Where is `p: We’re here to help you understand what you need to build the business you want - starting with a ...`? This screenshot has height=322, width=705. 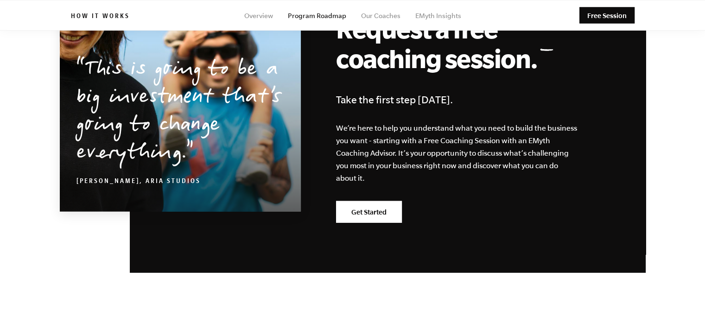 p: We’re here to help you understand what you need to build the business you want - starting with a ... is located at coordinates (457, 153).